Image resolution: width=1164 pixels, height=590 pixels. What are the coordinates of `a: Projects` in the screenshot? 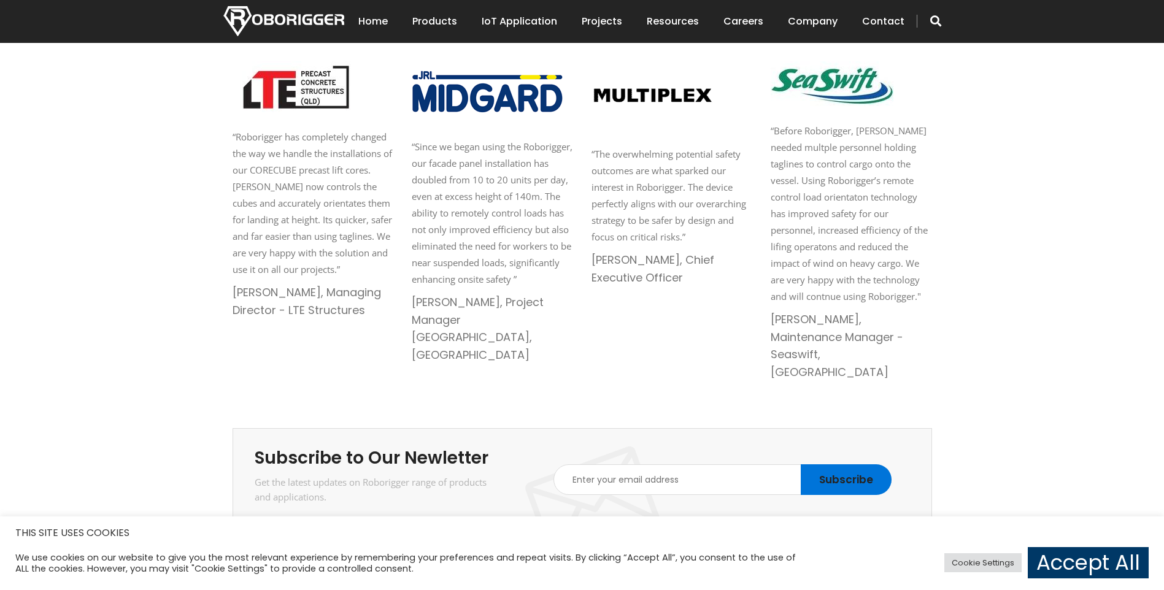 It's located at (602, 21).